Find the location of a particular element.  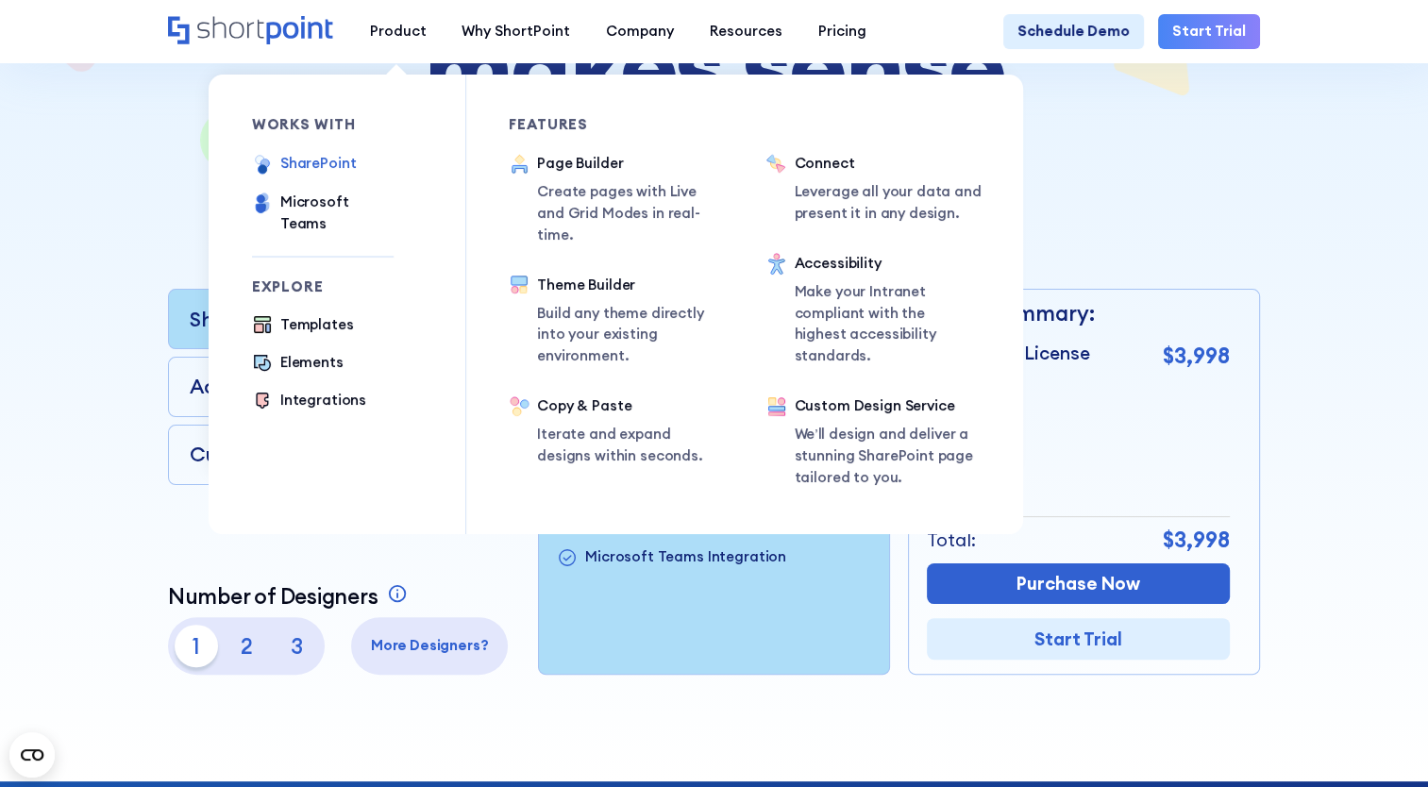

p: Accessibility is located at coordinates (251, 387).